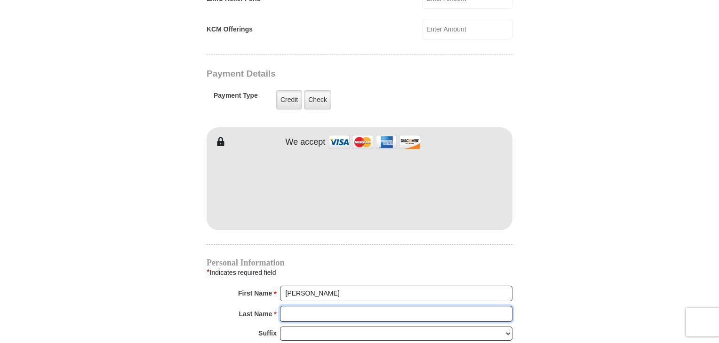  Describe the element at coordinates (318, 100) in the screenshot. I see `label: Check` at that location.